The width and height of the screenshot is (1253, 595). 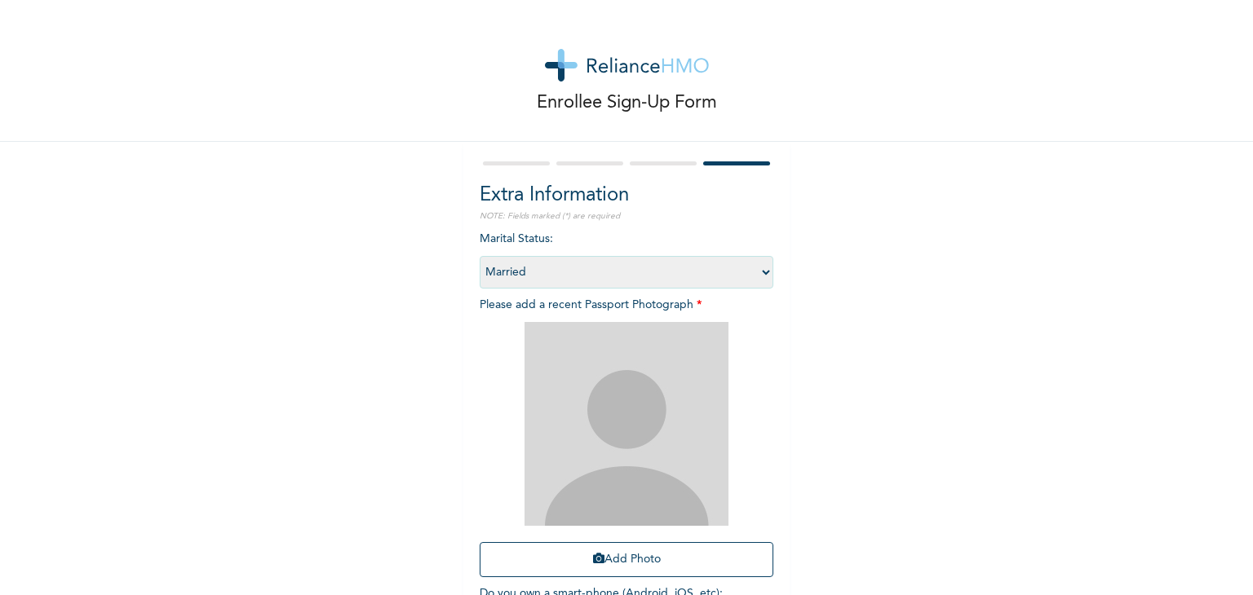 What do you see at coordinates (626, 424) in the screenshot?
I see `img: Crop` at bounding box center [626, 424].